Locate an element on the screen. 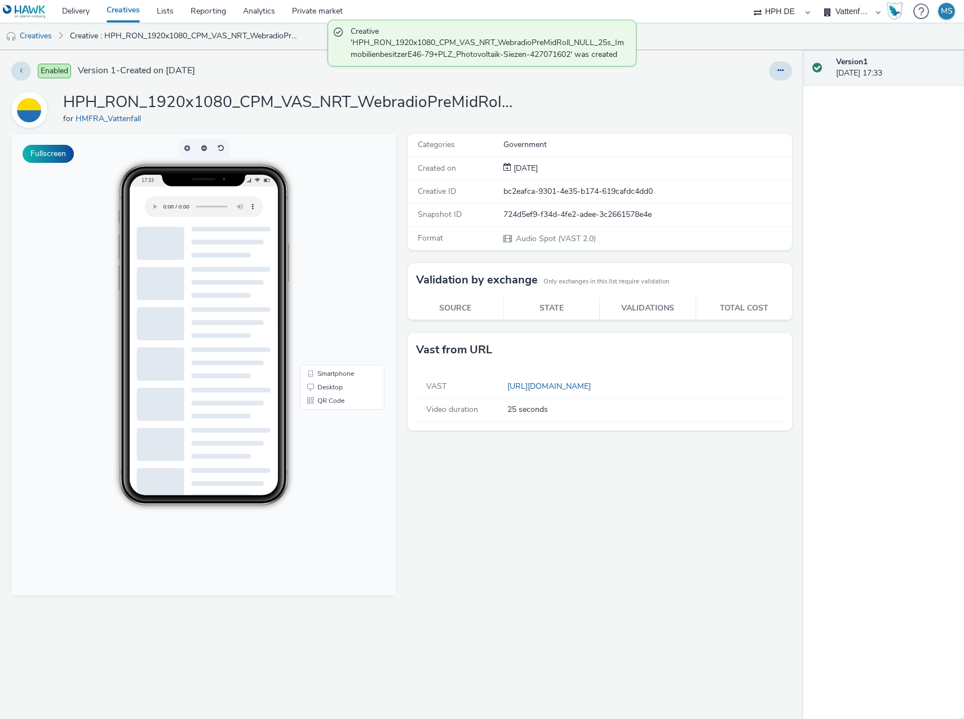 Image resolution: width=964 pixels, height=719 pixels. span: Format is located at coordinates (430, 238).